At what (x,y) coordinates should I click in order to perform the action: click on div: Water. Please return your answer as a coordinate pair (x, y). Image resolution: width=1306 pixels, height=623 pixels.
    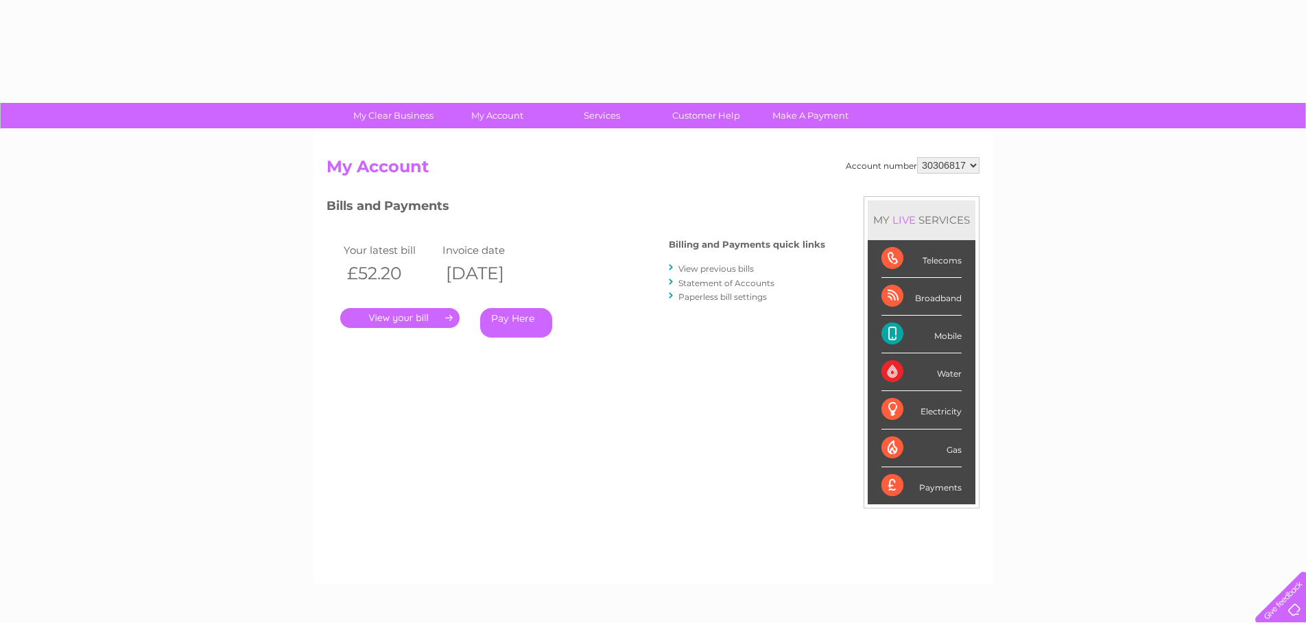
    Looking at the image, I should click on (921, 372).